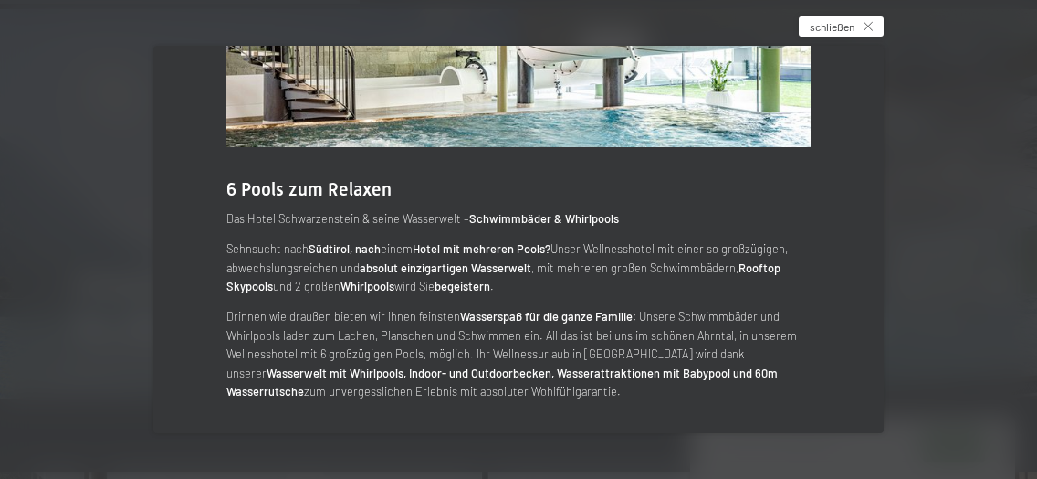  Describe the element at coordinates (832, 26) in the screenshot. I see `span: schließen` at that location.